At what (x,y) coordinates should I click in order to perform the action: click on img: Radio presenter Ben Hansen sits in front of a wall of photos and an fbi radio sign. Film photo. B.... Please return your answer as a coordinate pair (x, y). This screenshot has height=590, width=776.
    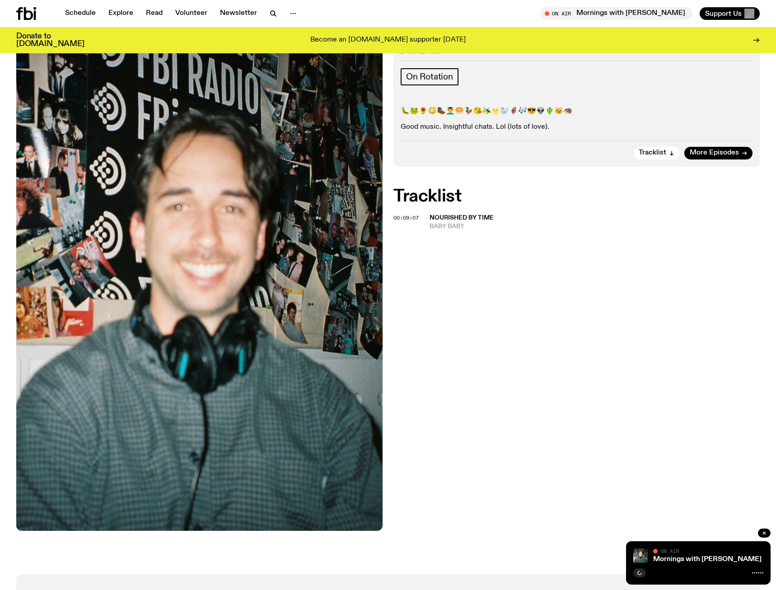
    Looking at the image, I should click on (640, 555).